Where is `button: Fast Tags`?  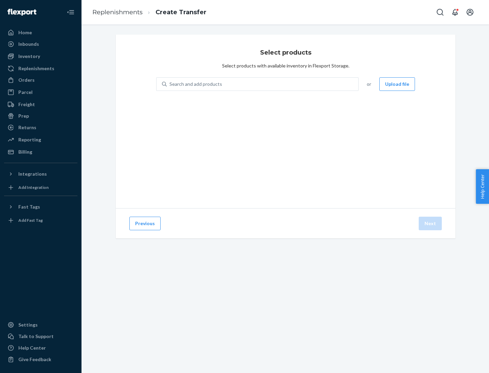 button: Fast Tags is located at coordinates (41, 207).